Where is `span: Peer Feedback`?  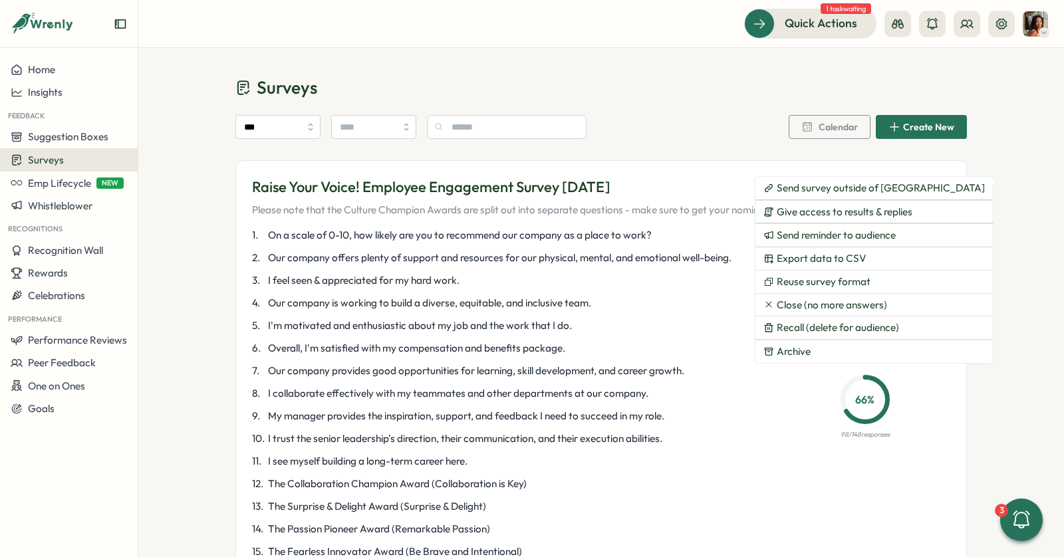
span: Peer Feedback is located at coordinates (62, 362).